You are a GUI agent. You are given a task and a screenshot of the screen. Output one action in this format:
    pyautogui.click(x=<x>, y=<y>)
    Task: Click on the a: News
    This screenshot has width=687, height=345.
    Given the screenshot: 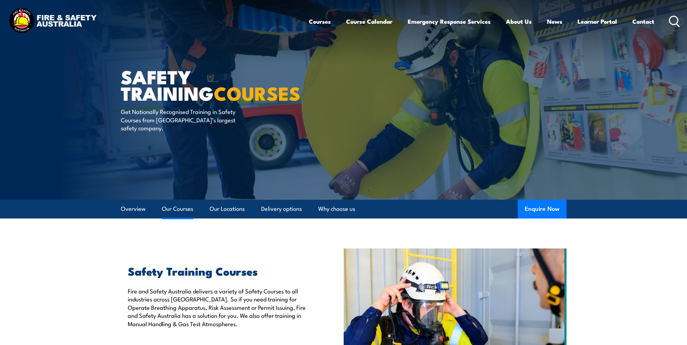 What is the action you would take?
    pyautogui.click(x=555, y=21)
    